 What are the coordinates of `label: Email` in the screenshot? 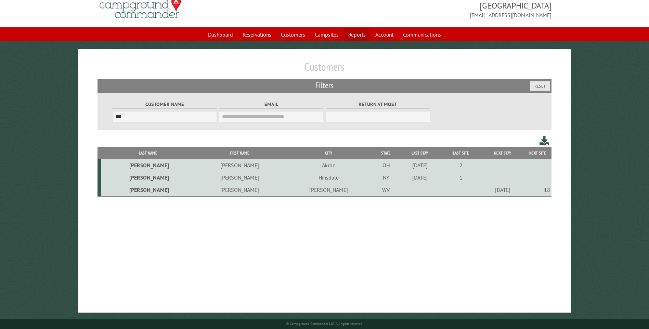 It's located at (271, 104).